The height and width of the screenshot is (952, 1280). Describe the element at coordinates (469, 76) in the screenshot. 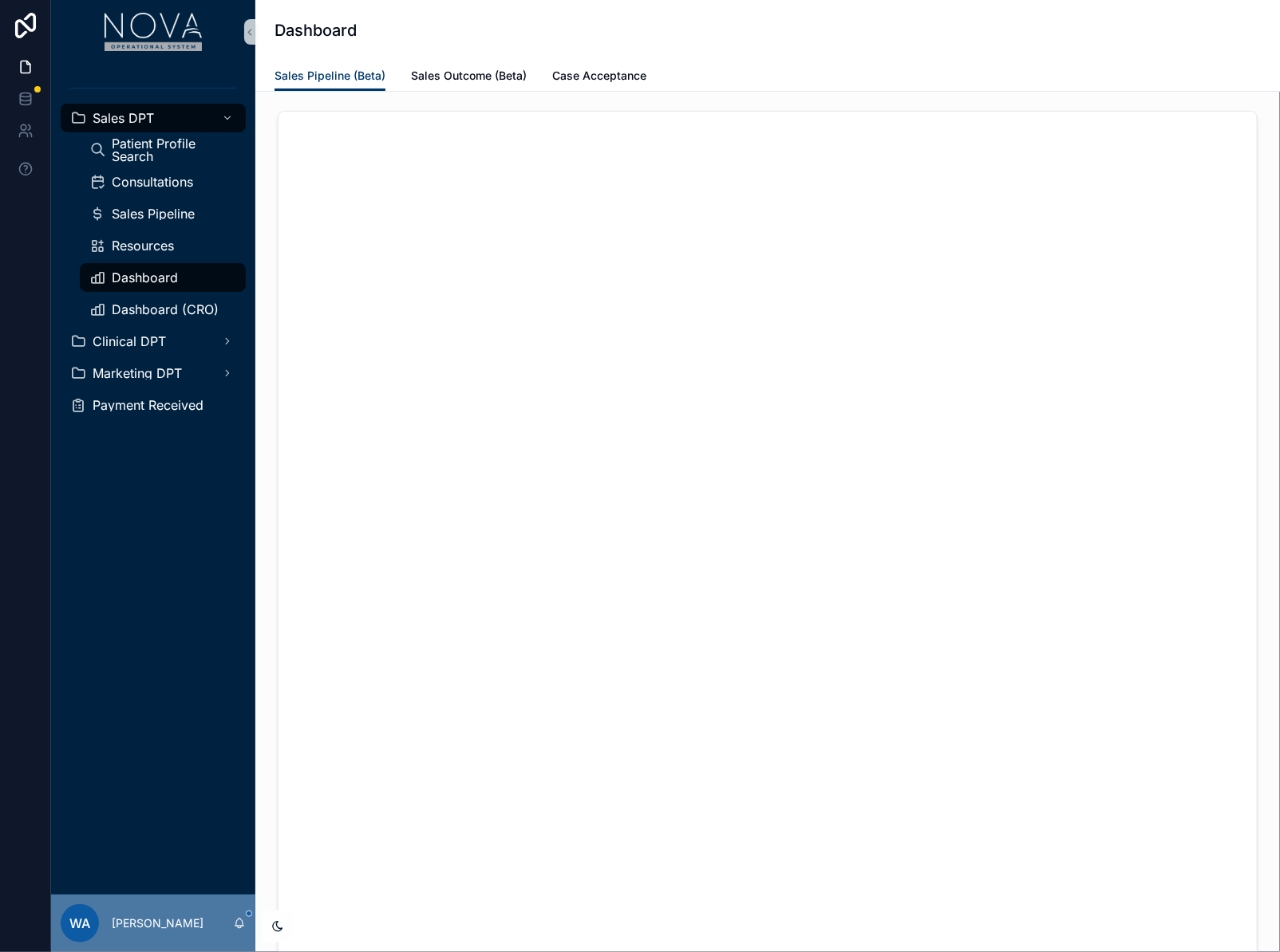

I see `span: Sales Outcome (Beta)` at that location.